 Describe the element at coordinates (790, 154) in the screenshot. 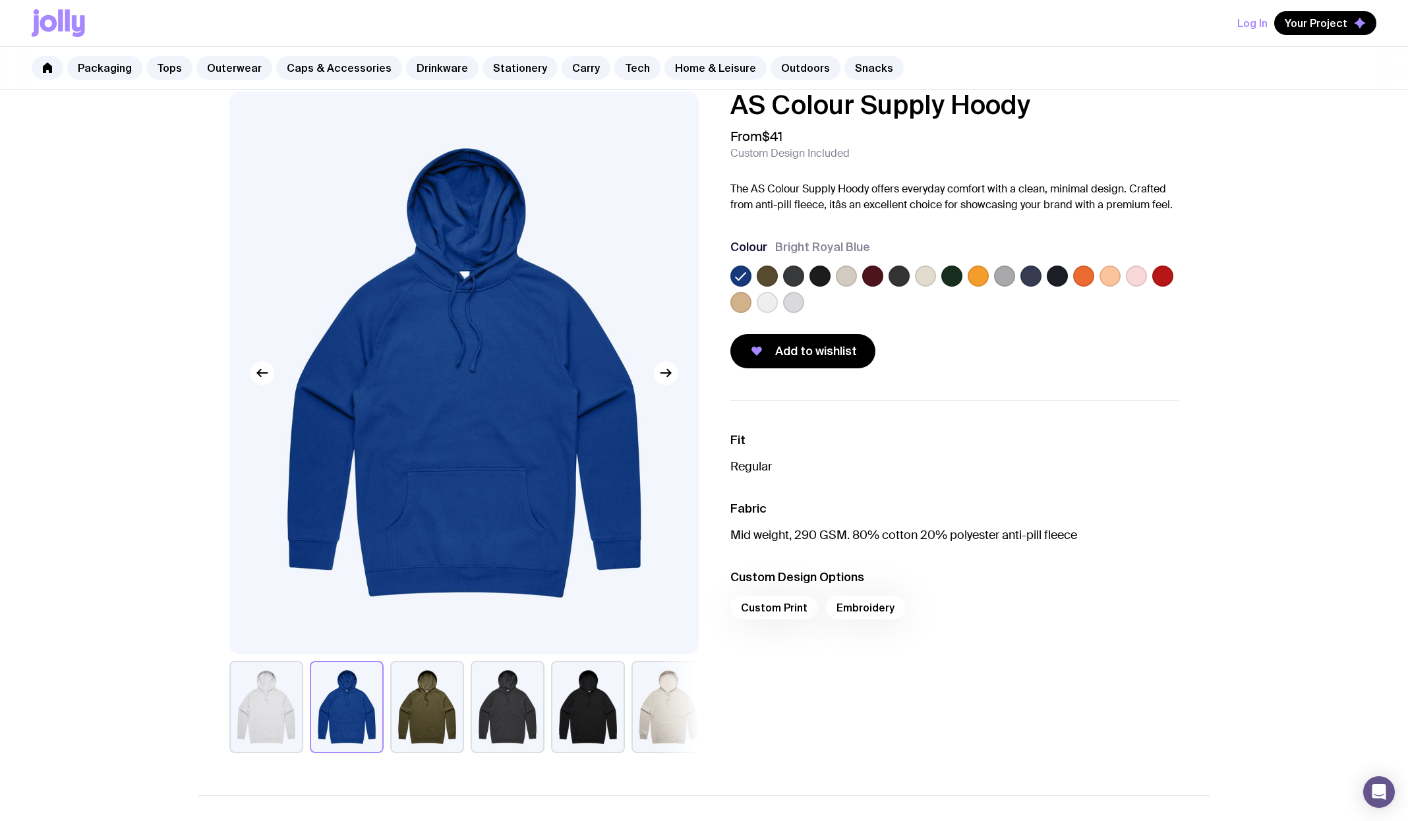

I see `span: Custom Design Included` at that location.